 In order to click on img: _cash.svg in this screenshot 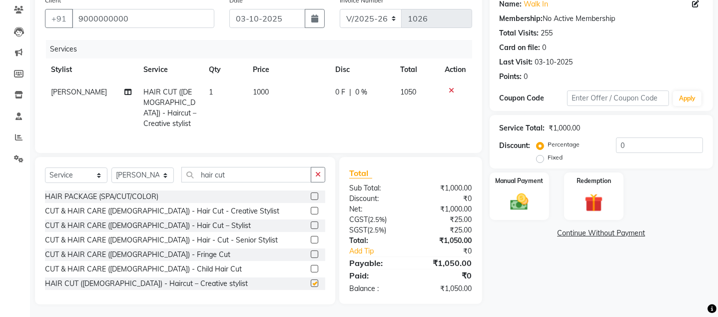, I will do `click(519, 202)`.